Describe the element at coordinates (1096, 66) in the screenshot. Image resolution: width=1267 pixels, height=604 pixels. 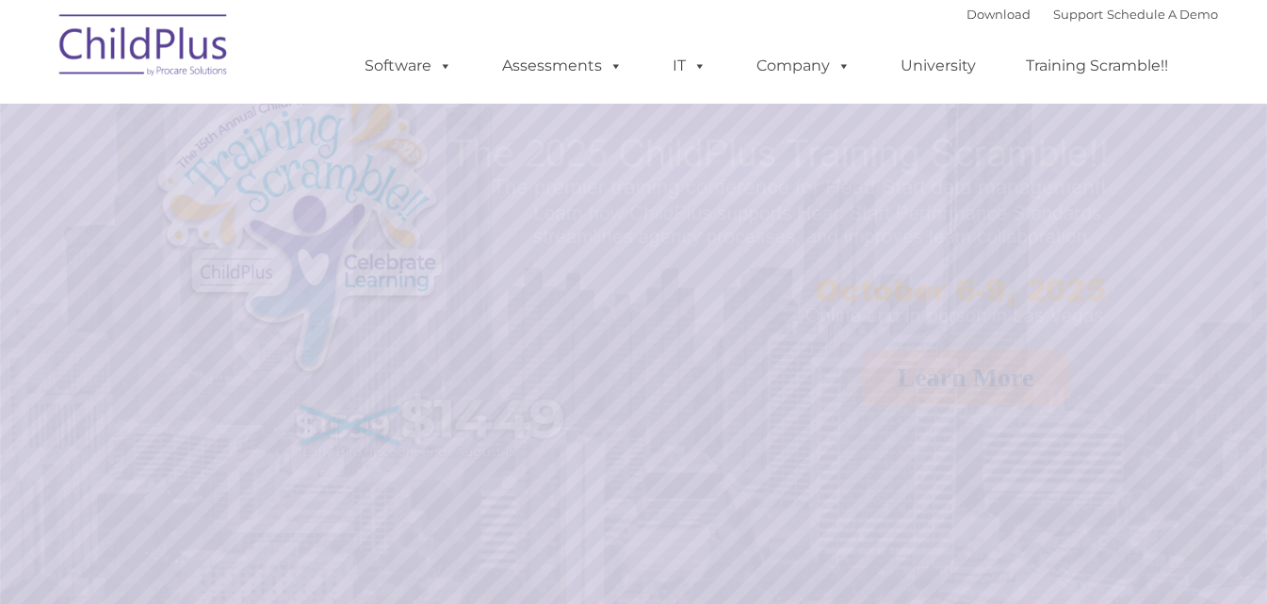
I see `a: Training Scramble!!` at that location.